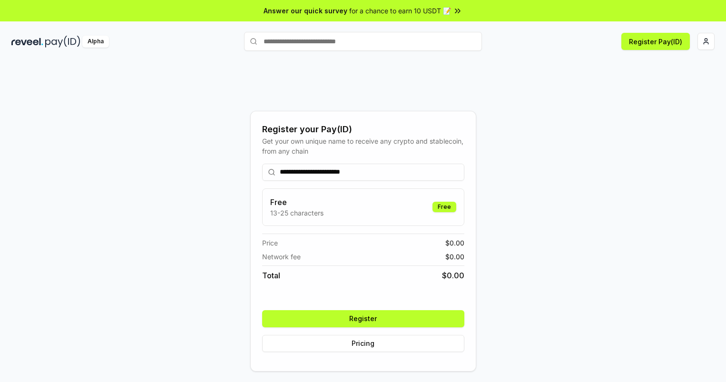 The width and height of the screenshot is (726, 382). I want to click on img: reveel_dark, so click(27, 41).